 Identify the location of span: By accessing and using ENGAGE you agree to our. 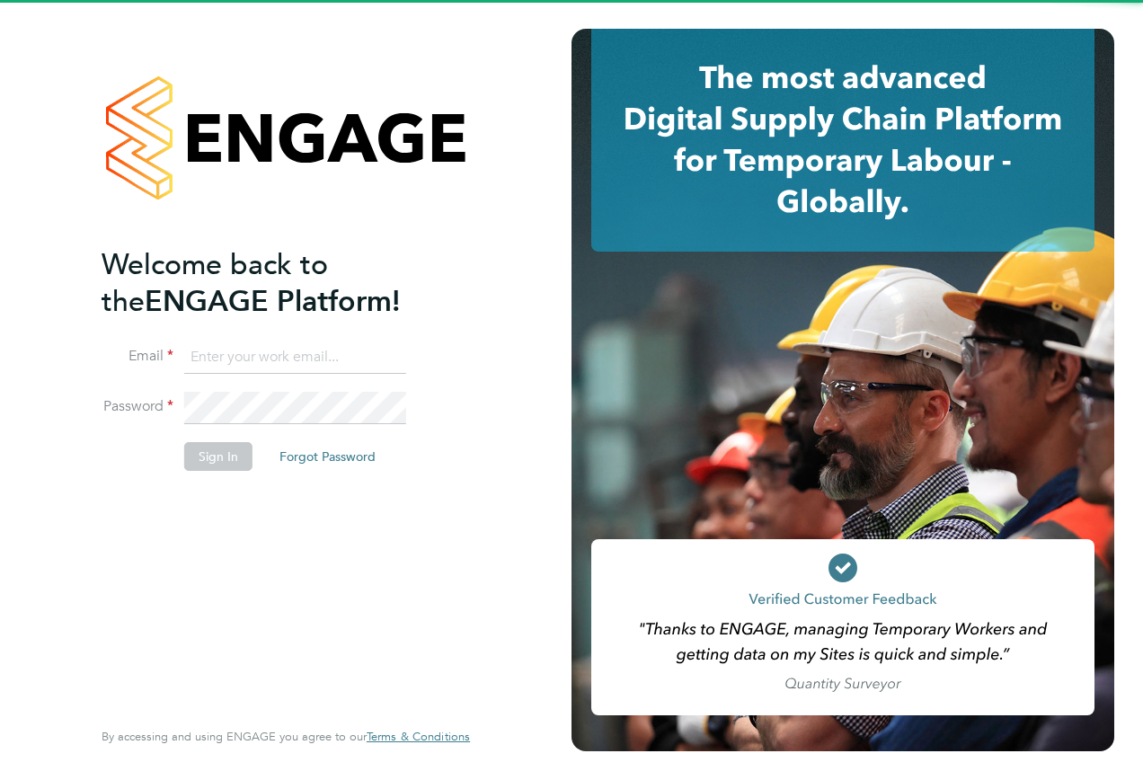
(286, 736).